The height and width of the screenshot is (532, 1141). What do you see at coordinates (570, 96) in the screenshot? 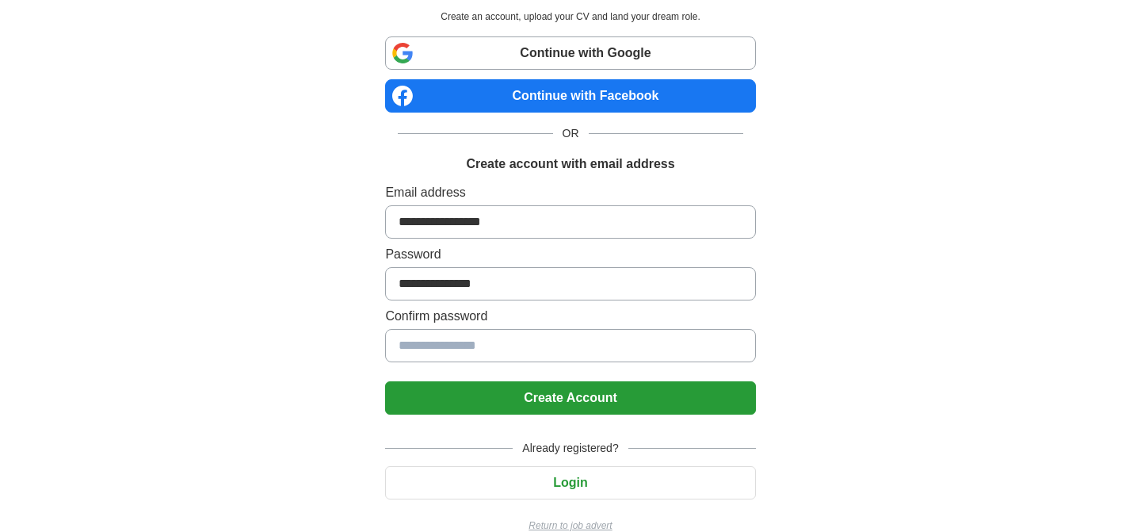
I see `a: Continue with Facebook` at bounding box center [570, 96].